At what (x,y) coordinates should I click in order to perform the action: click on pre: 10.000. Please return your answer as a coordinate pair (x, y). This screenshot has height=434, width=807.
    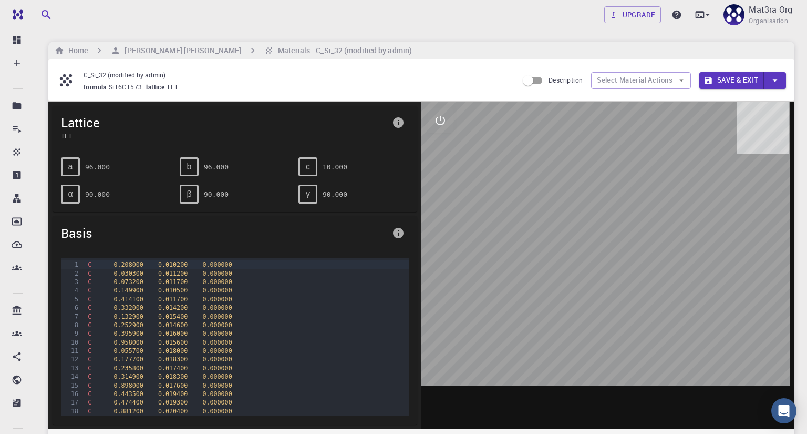
    Looking at the image, I should click on (335, 167).